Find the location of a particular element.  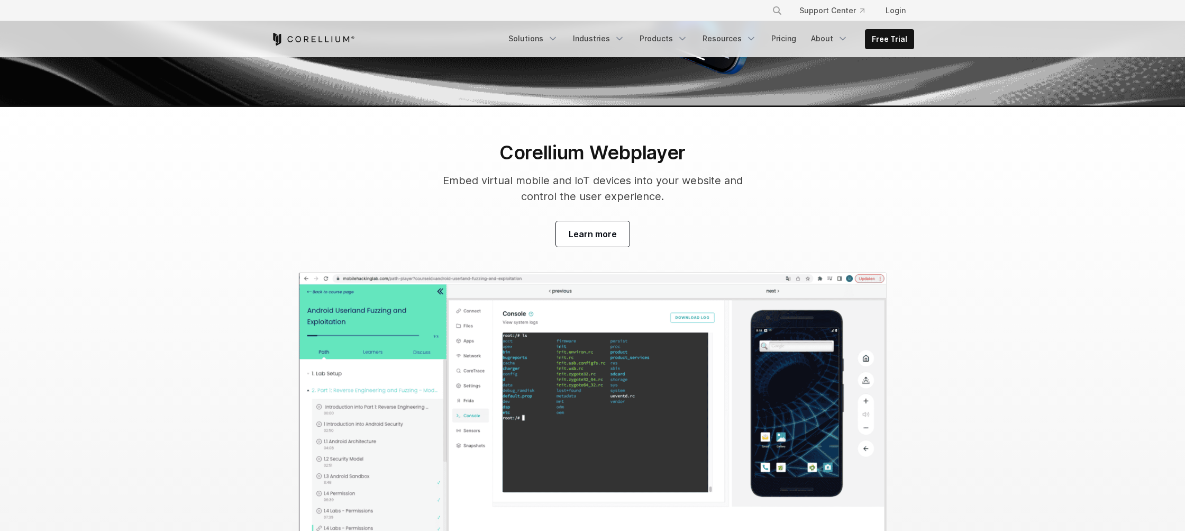

a: Products is located at coordinates (663, 39).